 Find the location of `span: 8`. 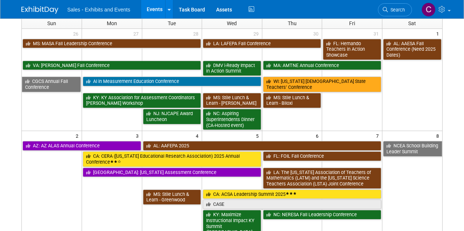

span: 8 is located at coordinates (439, 135).